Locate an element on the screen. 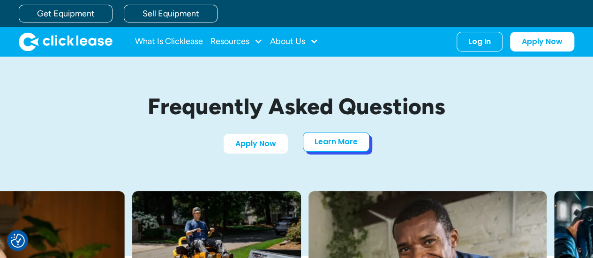  a: What Is Clicklease is located at coordinates (169, 42).